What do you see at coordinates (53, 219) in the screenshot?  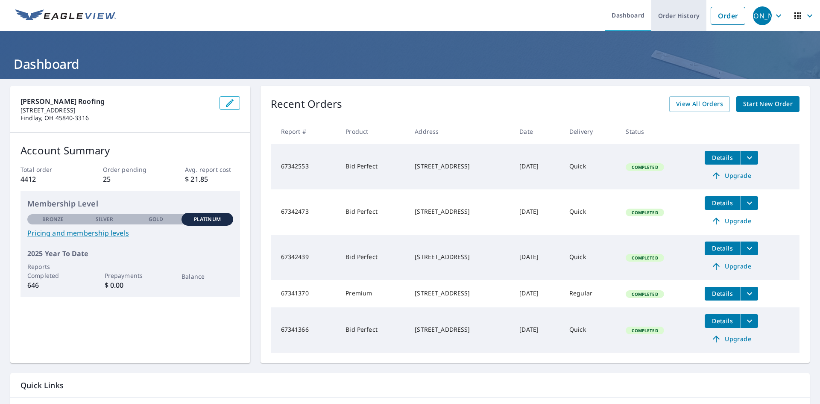 I see `p: Bronze` at bounding box center [53, 219].